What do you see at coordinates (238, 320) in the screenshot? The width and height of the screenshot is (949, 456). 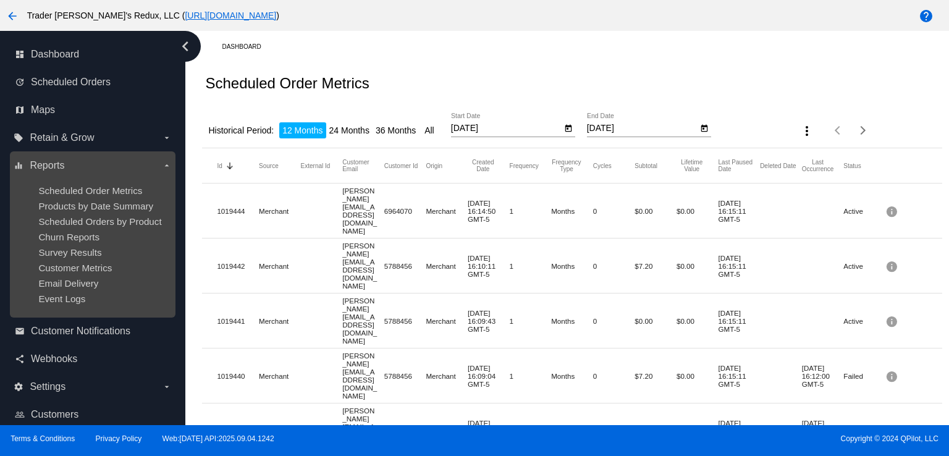 I see `mat-cell: 1019441` at bounding box center [238, 320].